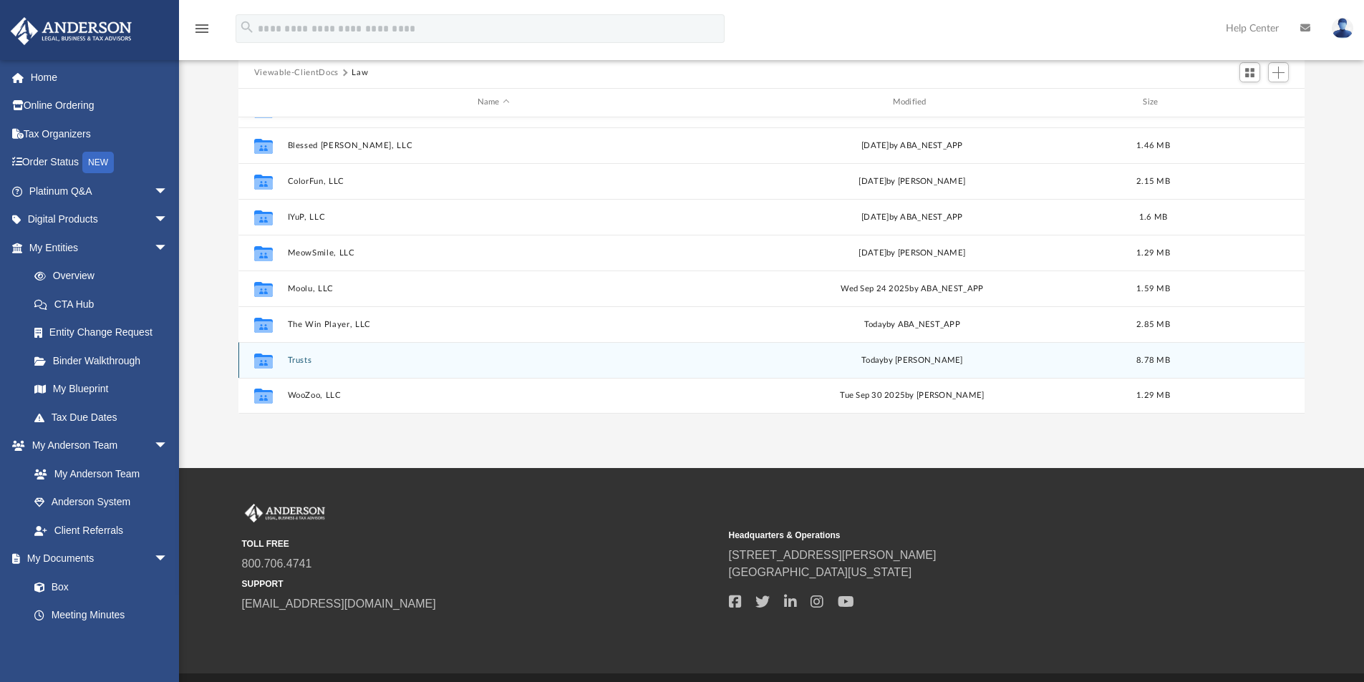 Image resolution: width=1364 pixels, height=682 pixels. I want to click on a: Forms Library, so click(97, 644).